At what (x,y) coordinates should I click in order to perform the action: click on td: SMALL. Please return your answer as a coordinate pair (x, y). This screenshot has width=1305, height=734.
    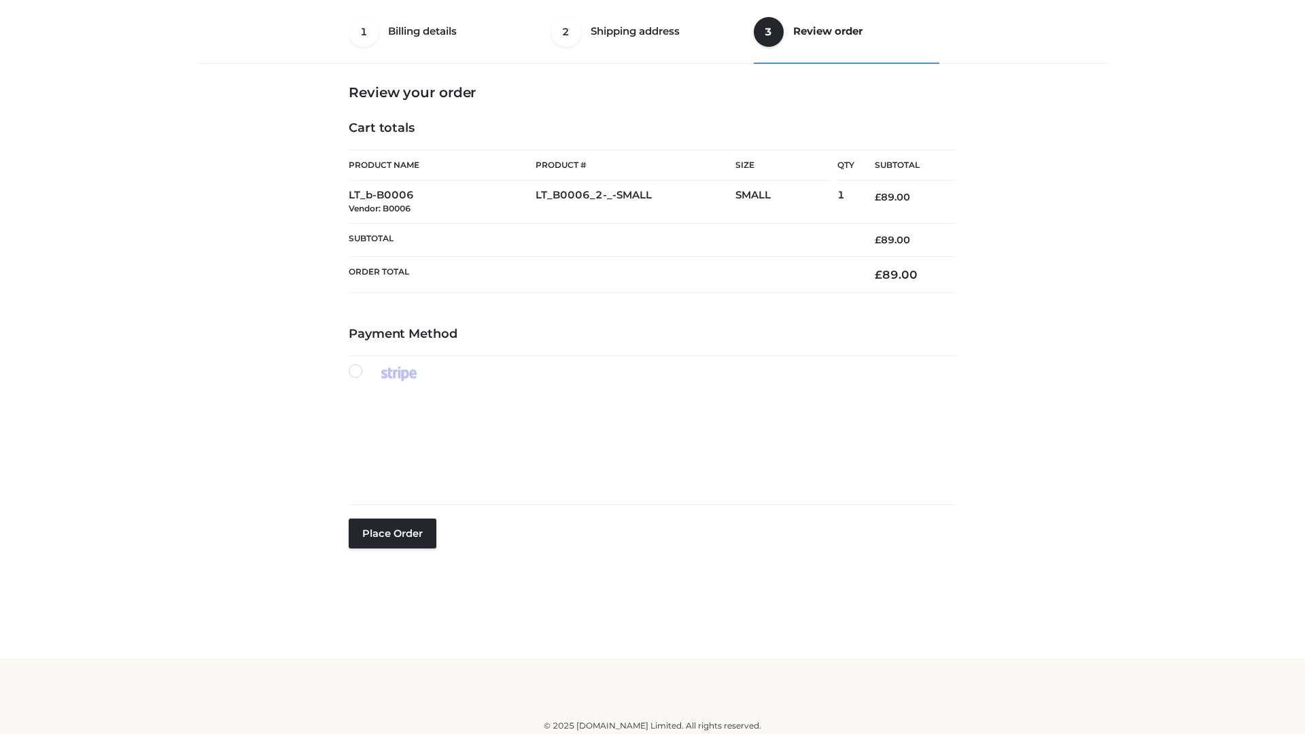
    Looking at the image, I should click on (786, 202).